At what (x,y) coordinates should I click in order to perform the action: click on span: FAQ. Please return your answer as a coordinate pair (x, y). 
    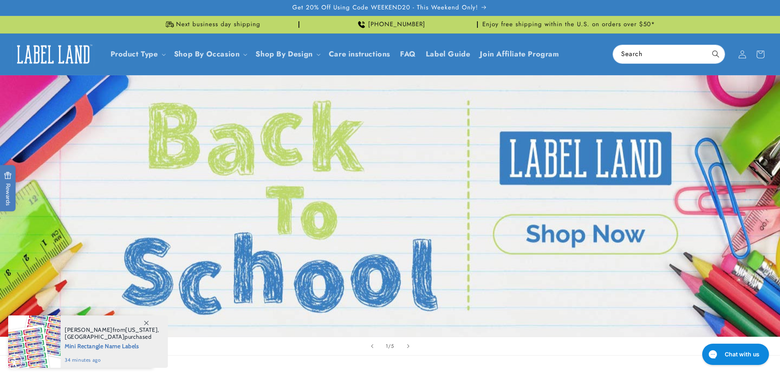
    Looking at the image, I should click on (408, 54).